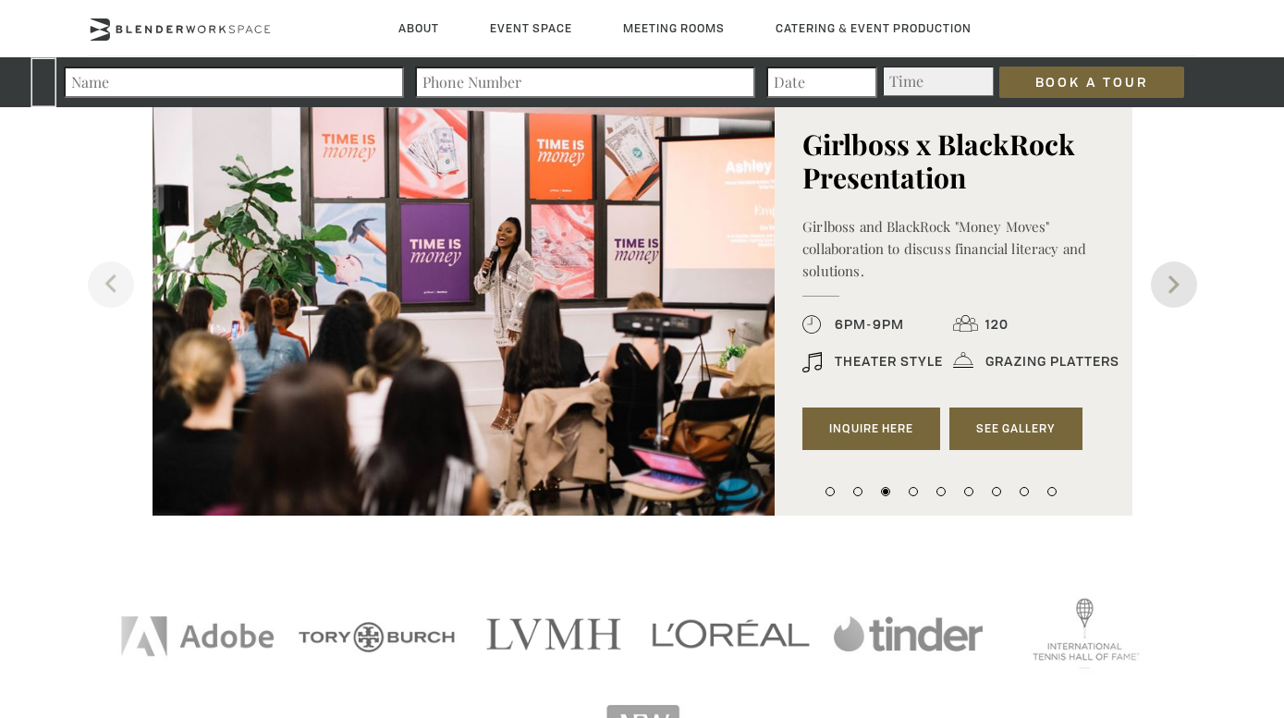 The image size is (1284, 718). Describe the element at coordinates (886, 492) in the screenshot. I see `button: 3 of 9` at that location.